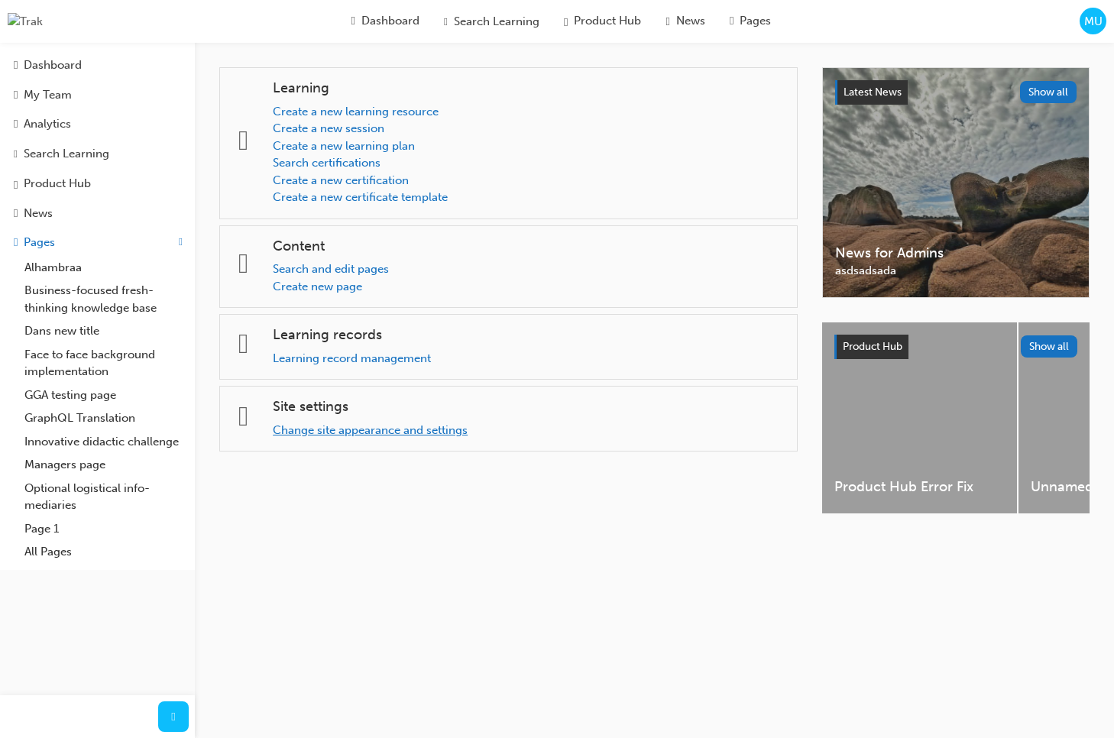  Describe the element at coordinates (956, 347) in the screenshot. I see `a: Product HubShow all` at that location.